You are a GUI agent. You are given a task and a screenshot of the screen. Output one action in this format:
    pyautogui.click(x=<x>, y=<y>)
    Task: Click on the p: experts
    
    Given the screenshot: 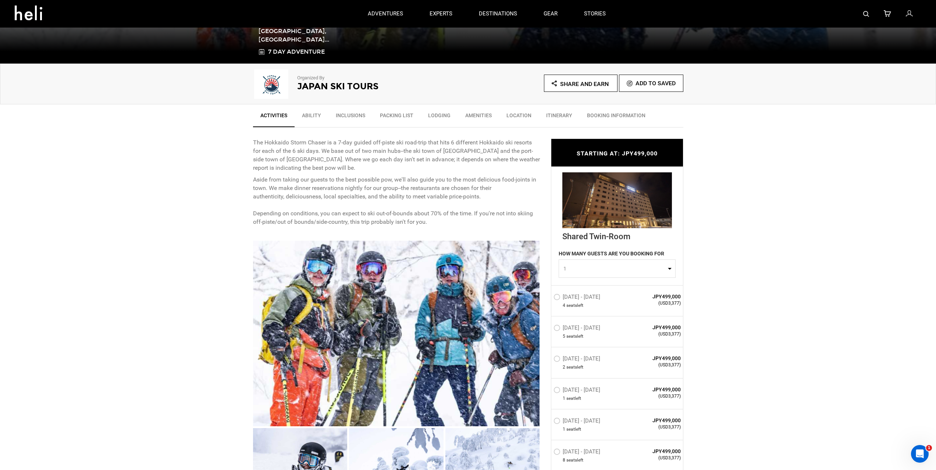 What is the action you would take?
    pyautogui.click(x=441, y=14)
    